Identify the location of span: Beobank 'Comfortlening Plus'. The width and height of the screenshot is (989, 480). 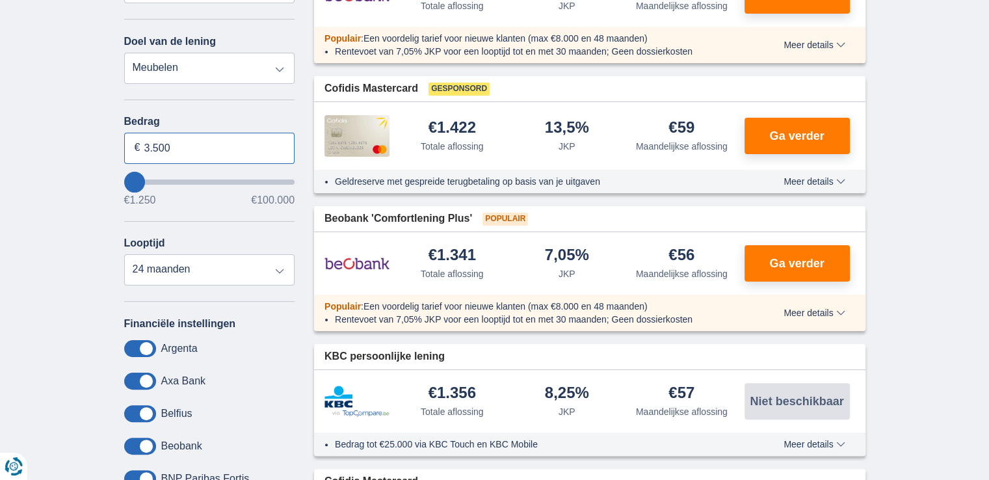
(398, 219).